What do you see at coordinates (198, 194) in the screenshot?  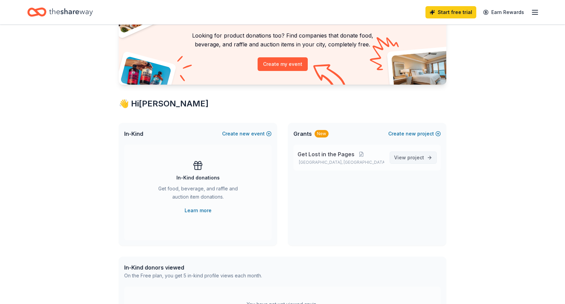 I see `div: Get food, beverage, and raffle and auction item donations.` at bounding box center [198, 194].